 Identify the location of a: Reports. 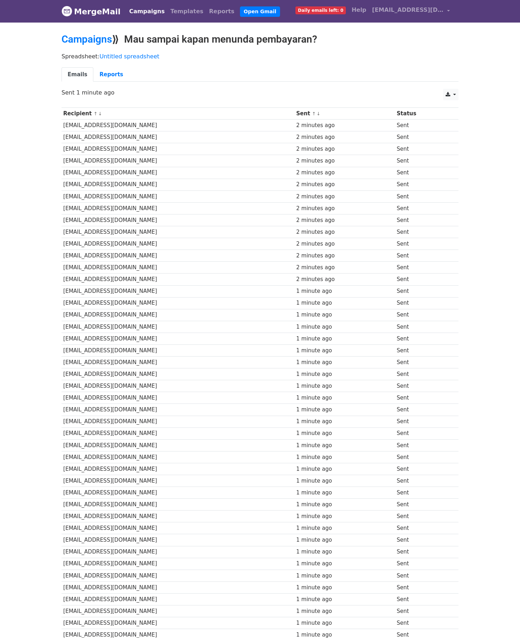
(111, 74).